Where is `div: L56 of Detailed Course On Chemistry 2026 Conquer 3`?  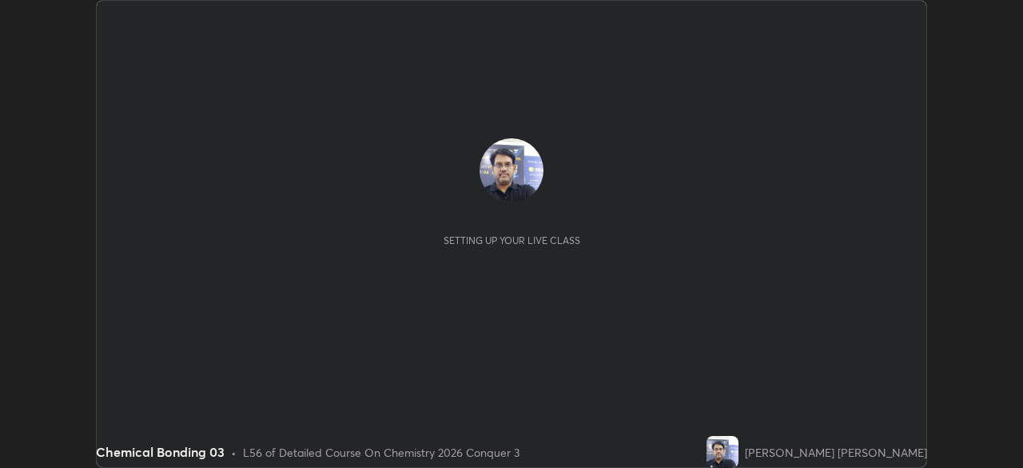
div: L56 of Detailed Course On Chemistry 2026 Conquer 3 is located at coordinates (381, 452).